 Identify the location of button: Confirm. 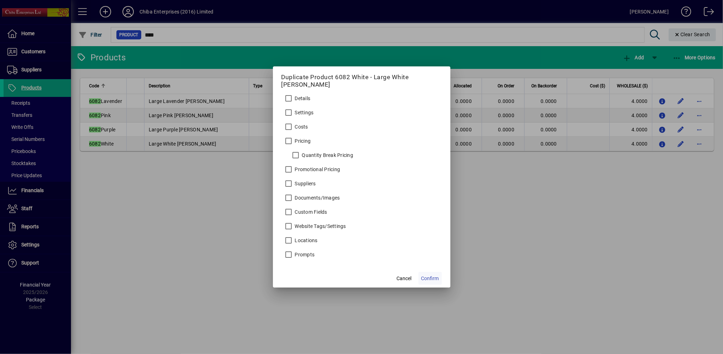
(430, 278).